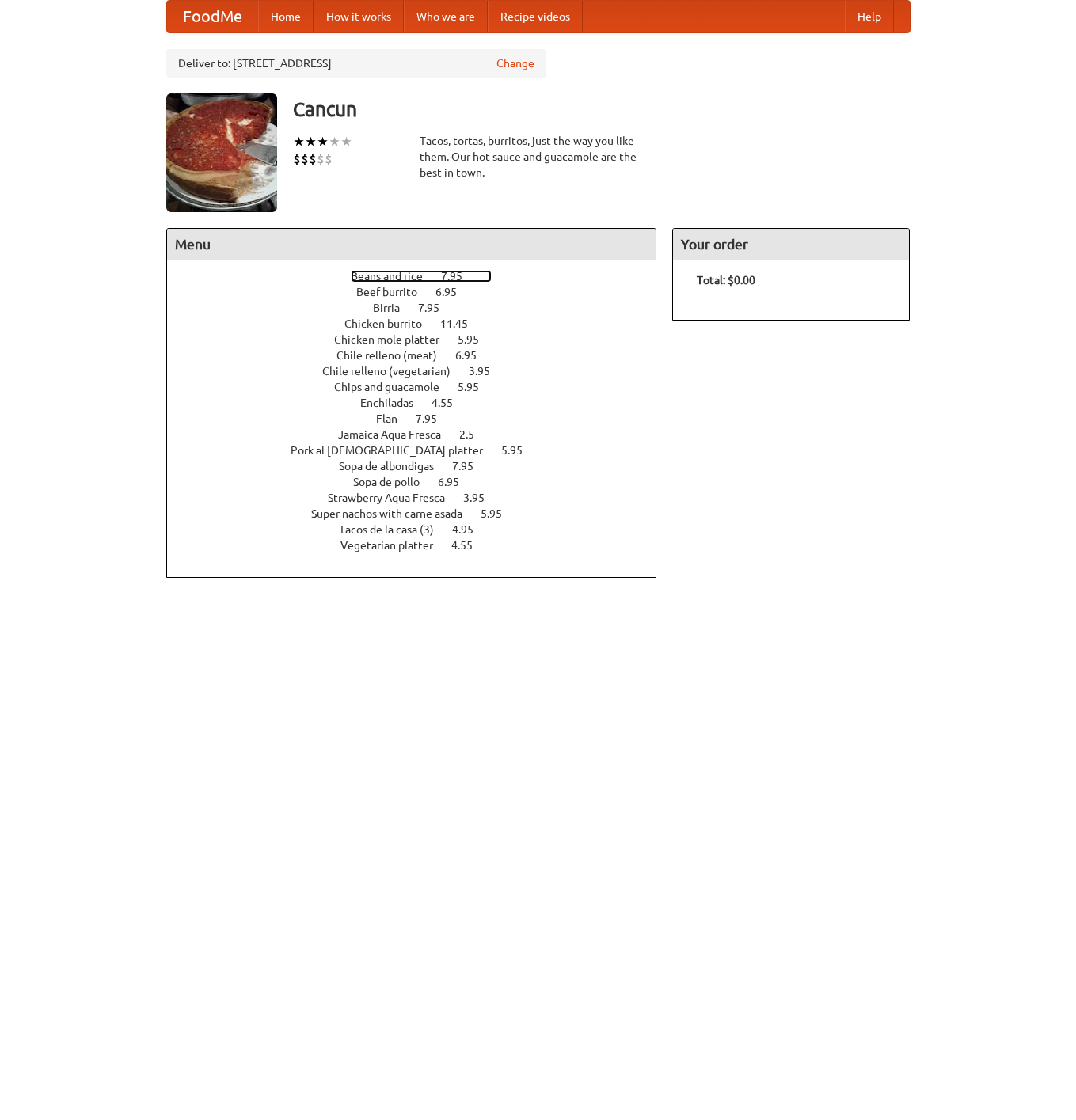 The height and width of the screenshot is (1120, 1076). Describe the element at coordinates (420, 308) in the screenshot. I see `a: Birria 7.95` at that location.